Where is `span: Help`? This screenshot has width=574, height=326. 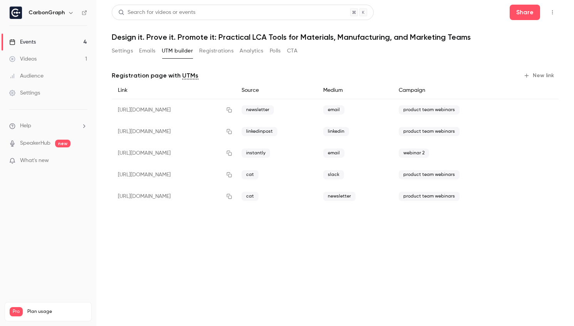
span: Help is located at coordinates (25, 126).